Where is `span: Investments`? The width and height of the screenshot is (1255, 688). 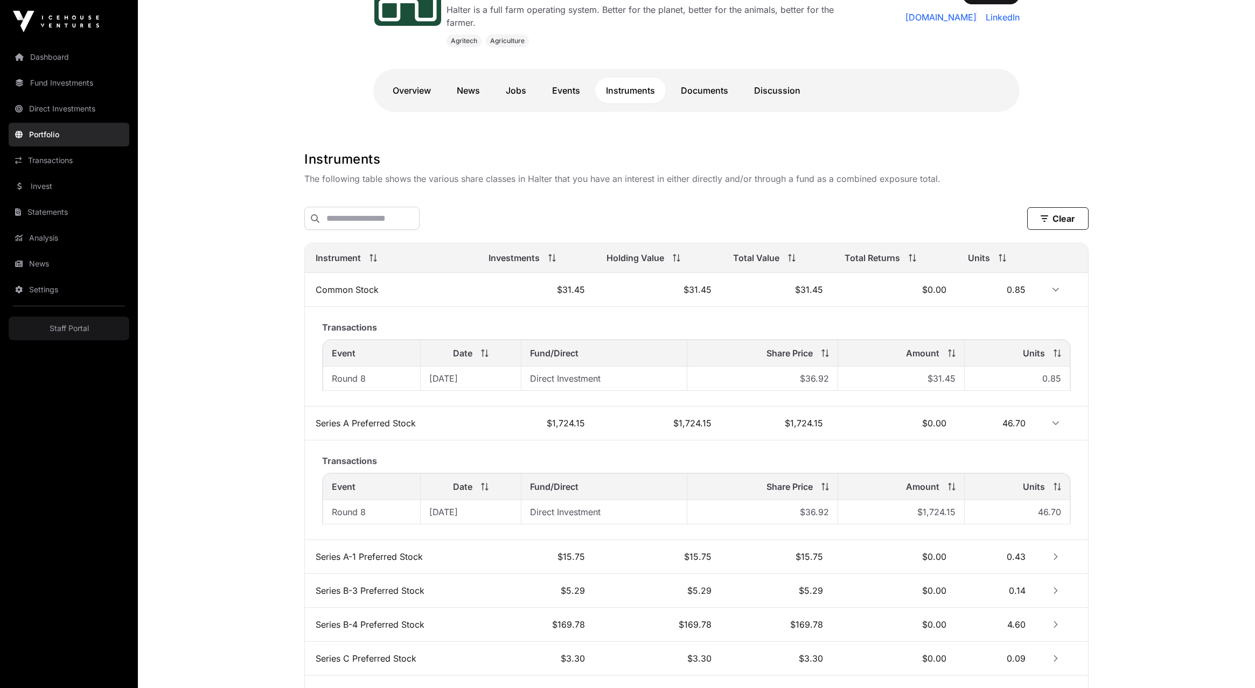
span: Investments is located at coordinates (514, 258).